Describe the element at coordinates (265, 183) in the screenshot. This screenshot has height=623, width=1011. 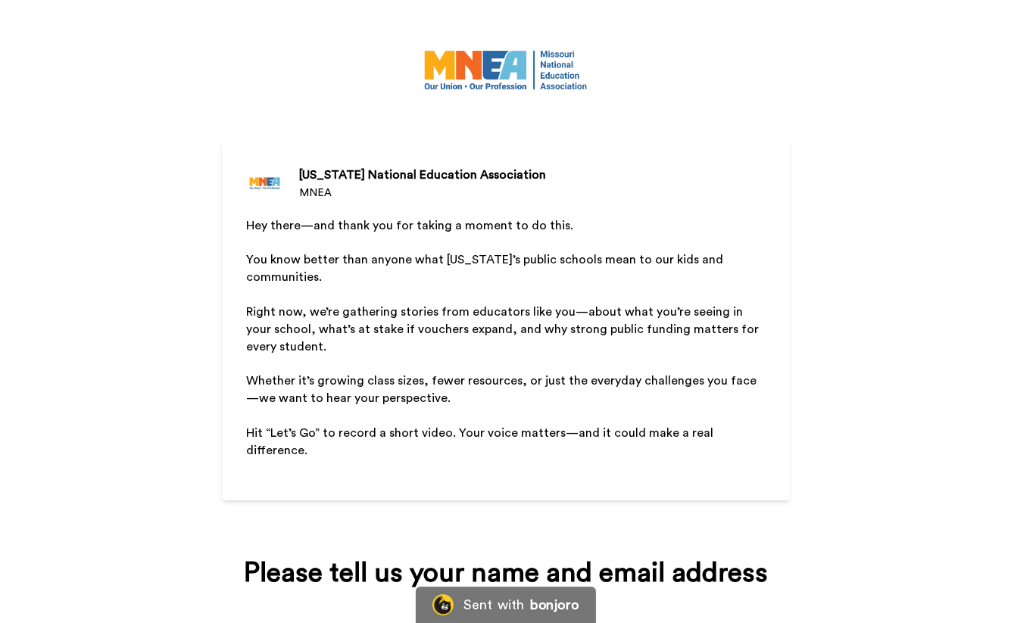
I see `img: MNEA` at that location.